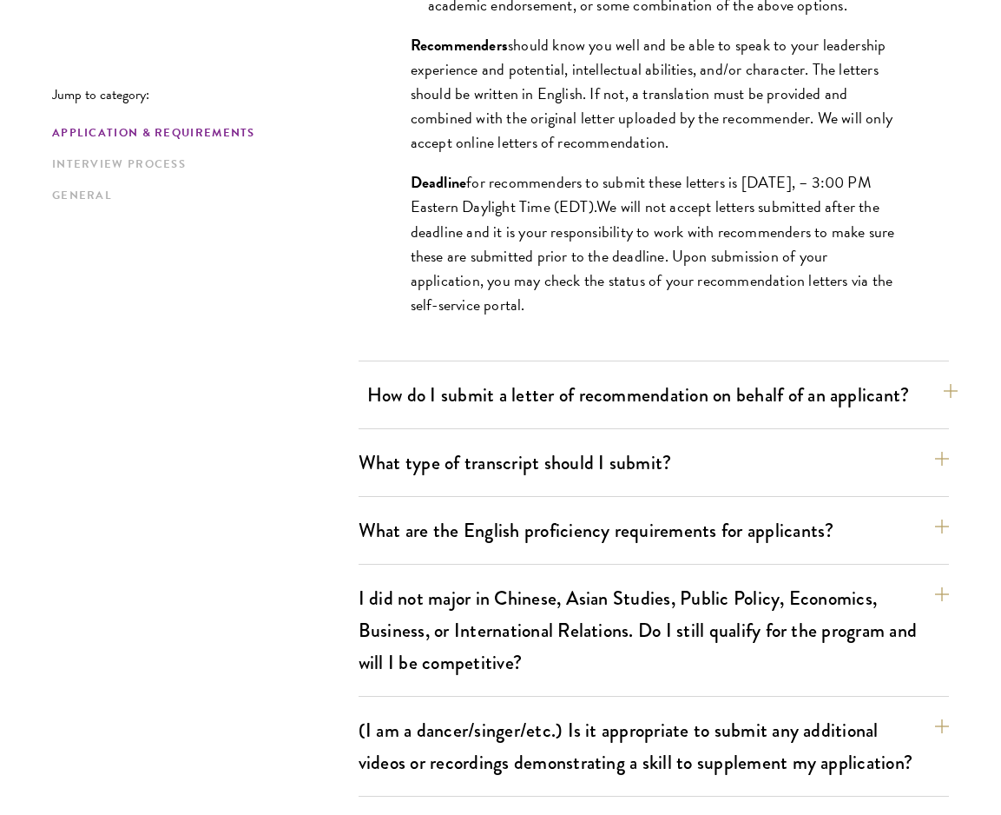 The image size is (1001, 815). I want to click on span: Recommenders, so click(459, 44).